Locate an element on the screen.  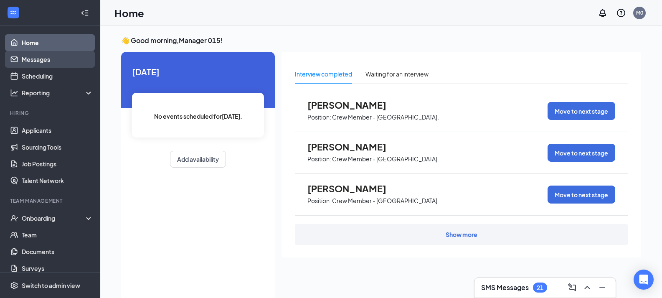
h3: SMS Messages is located at coordinates (505, 287).